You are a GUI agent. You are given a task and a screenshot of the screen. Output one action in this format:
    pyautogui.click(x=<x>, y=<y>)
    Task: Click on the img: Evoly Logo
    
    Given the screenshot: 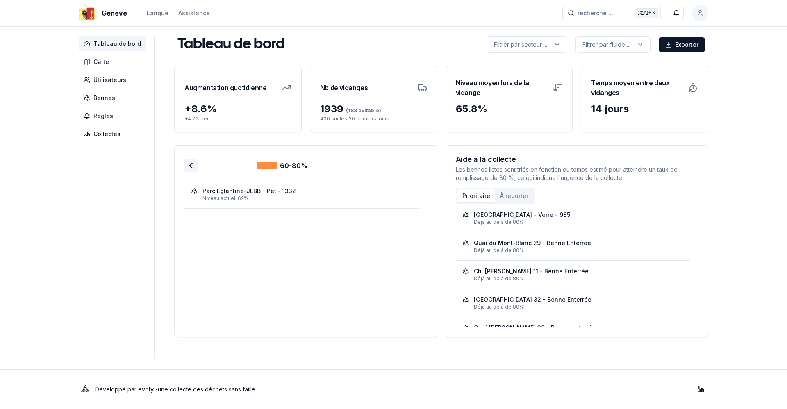 What is the action you would take?
    pyautogui.click(x=85, y=389)
    